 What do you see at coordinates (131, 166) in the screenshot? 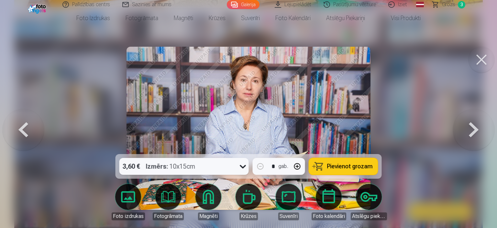
I see `div: 3,60 €` at bounding box center [131, 166].